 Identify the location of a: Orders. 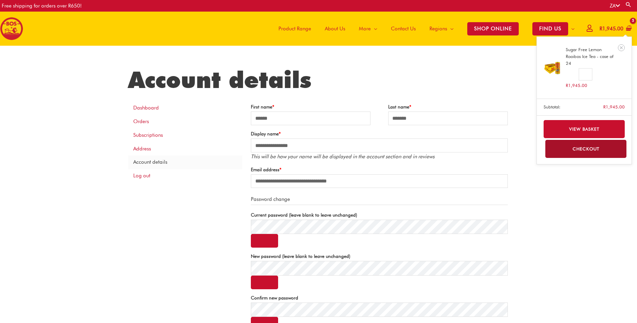
(185, 122).